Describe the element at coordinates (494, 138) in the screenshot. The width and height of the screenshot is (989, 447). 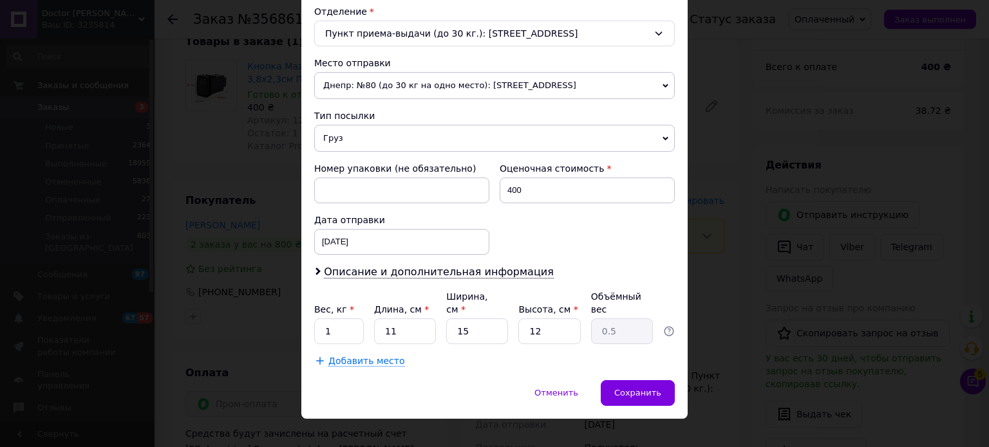
I see `span: Груз` at that location.